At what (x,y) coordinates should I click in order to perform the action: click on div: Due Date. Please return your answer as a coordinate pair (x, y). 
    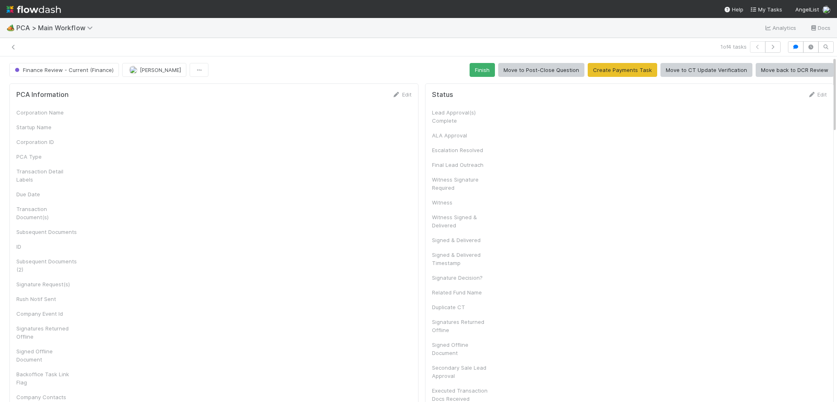
    Looking at the image, I should click on (47, 194).